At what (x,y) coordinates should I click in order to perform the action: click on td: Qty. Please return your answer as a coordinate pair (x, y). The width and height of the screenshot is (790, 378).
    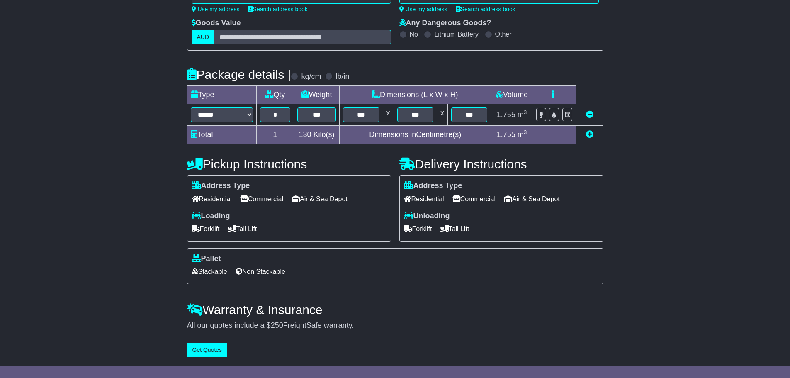
    Looking at the image, I should click on (275, 95).